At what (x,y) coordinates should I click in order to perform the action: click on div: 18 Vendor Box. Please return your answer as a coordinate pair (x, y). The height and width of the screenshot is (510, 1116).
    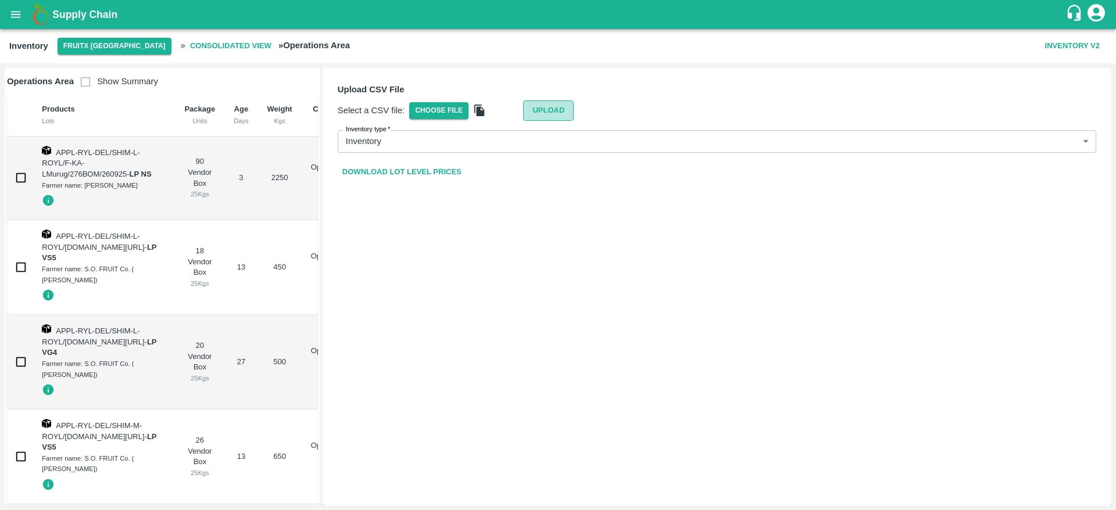
    Looking at the image, I should click on (199, 267).